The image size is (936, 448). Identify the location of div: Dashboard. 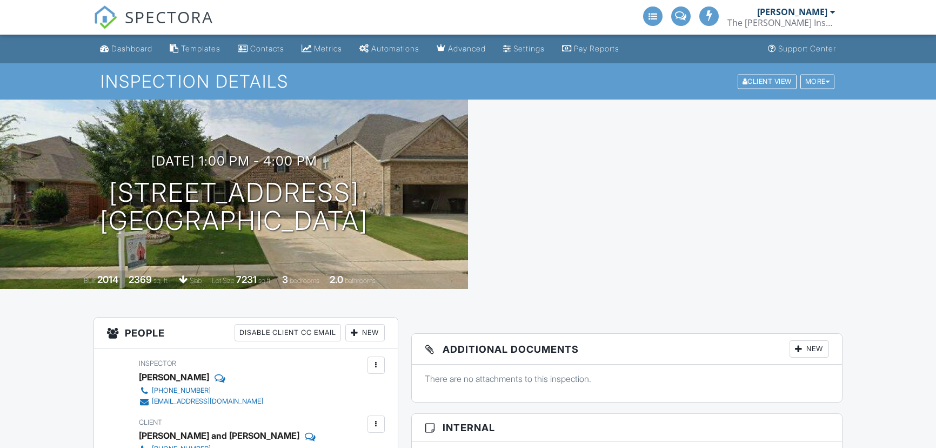
(132, 48).